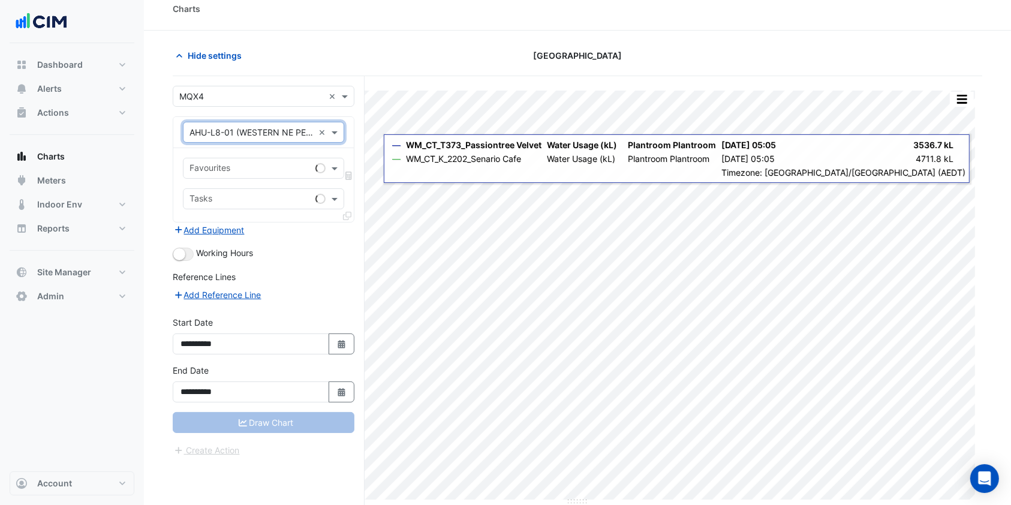  What do you see at coordinates (204, 276) in the screenshot?
I see `label: Reference Lines` at bounding box center [204, 276].